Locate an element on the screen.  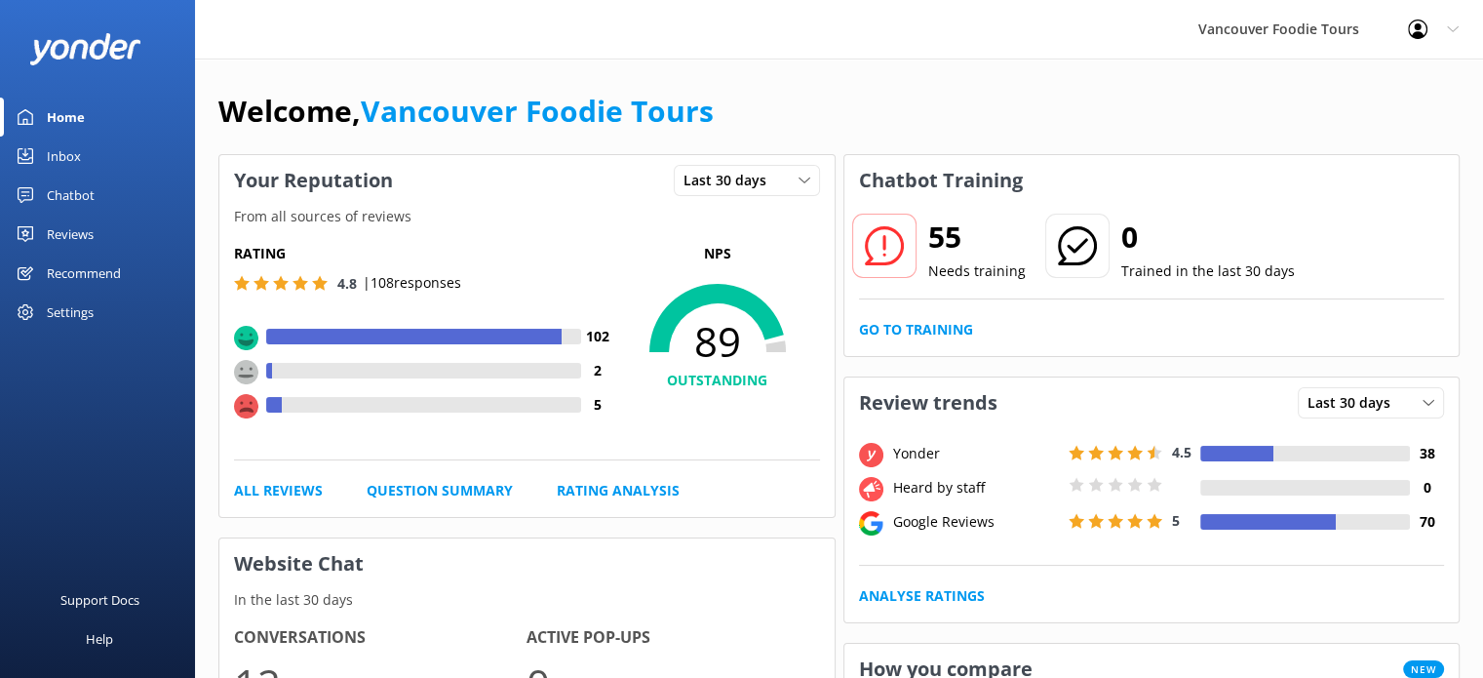
h4: Active Pop-ups is located at coordinates (673, 638).